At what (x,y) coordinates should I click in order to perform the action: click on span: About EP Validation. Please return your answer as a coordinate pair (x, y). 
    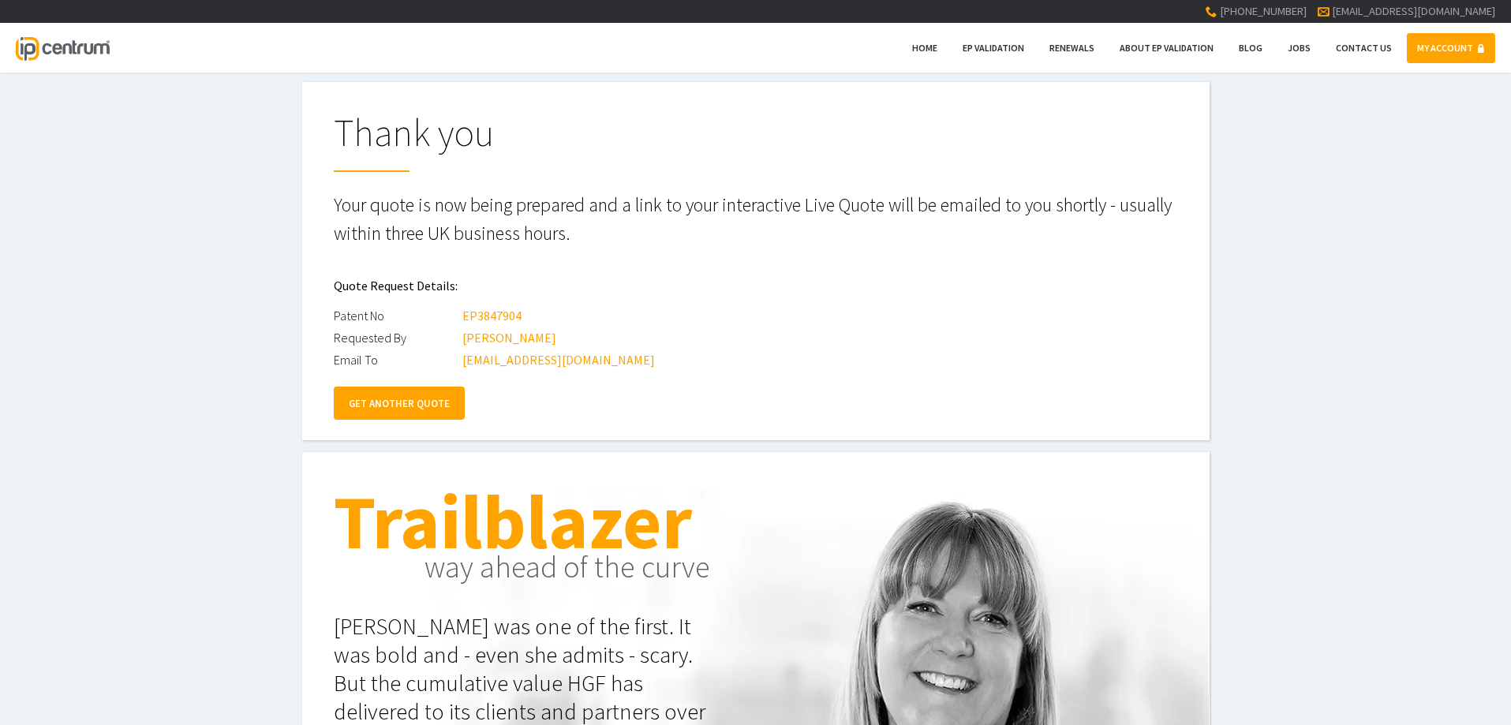
    Looking at the image, I should click on (1166, 47).